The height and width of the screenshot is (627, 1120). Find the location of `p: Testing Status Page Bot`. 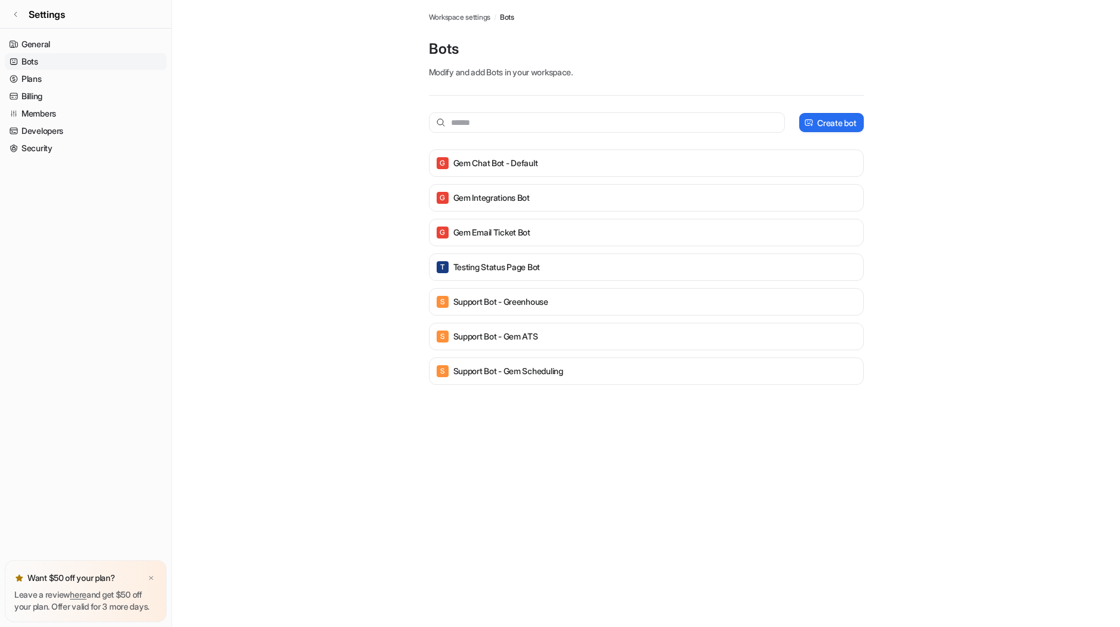

p: Testing Status Page Bot is located at coordinates (497, 267).